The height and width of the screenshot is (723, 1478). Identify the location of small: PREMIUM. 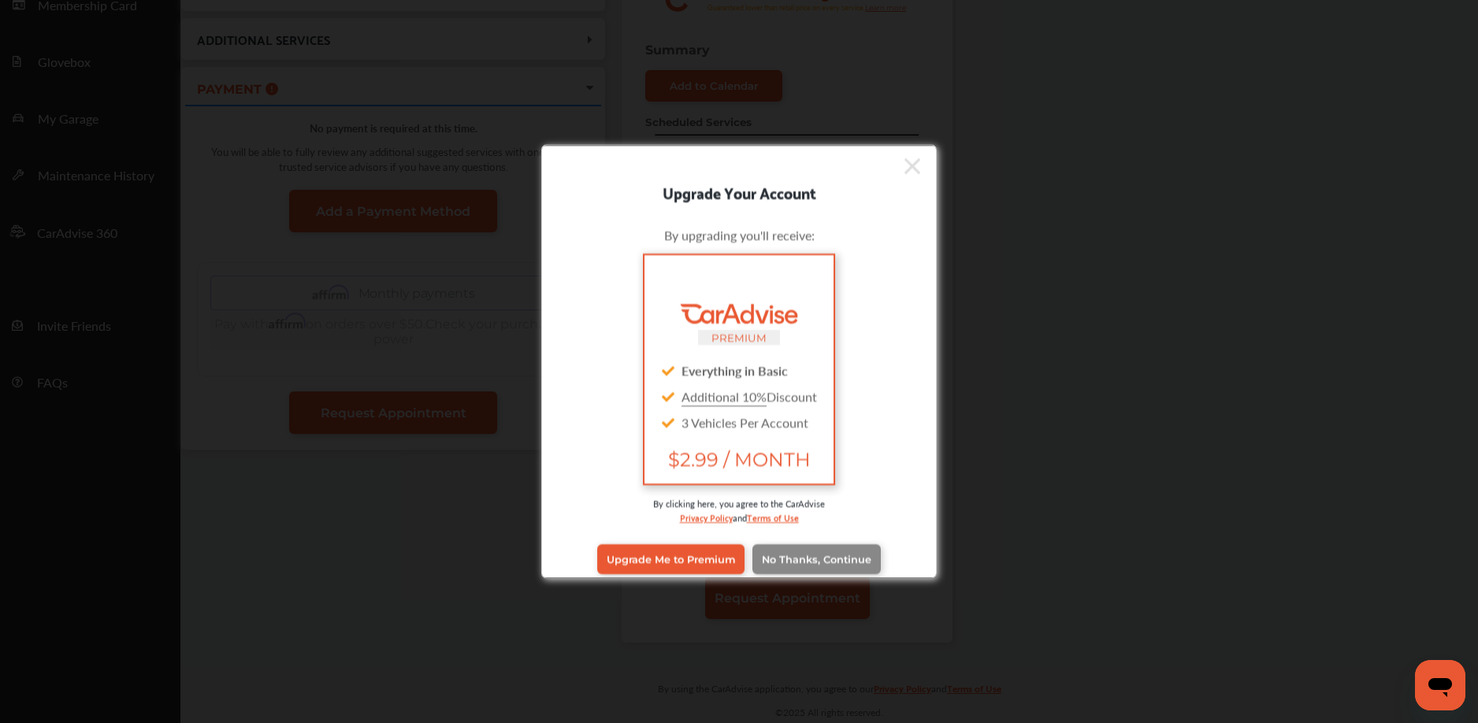
(739, 338).